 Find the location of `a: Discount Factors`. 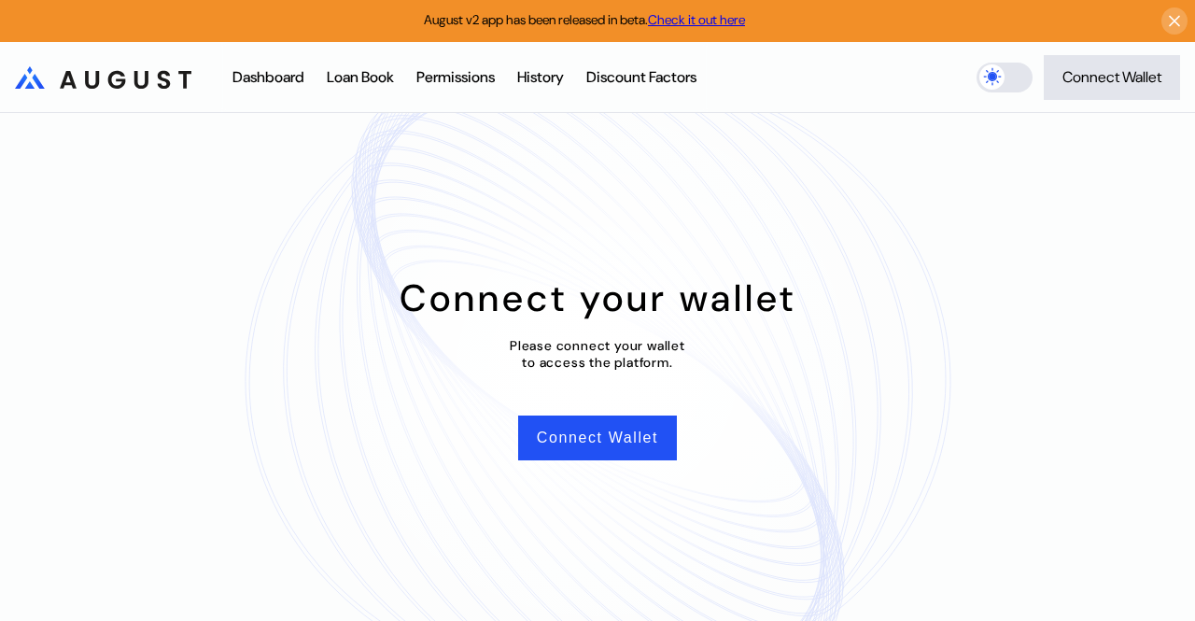

a: Discount Factors is located at coordinates (641, 77).